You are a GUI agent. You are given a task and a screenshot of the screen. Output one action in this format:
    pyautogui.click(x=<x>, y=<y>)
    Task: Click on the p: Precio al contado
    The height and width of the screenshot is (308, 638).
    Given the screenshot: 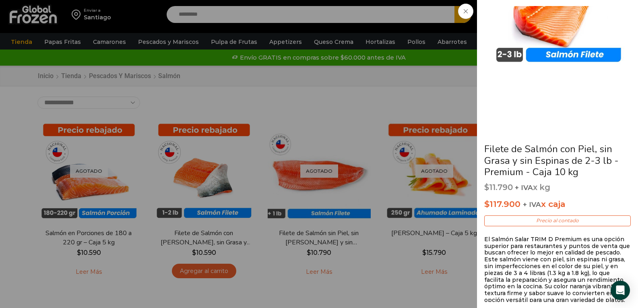 What is the action you would take?
    pyautogui.click(x=557, y=220)
    